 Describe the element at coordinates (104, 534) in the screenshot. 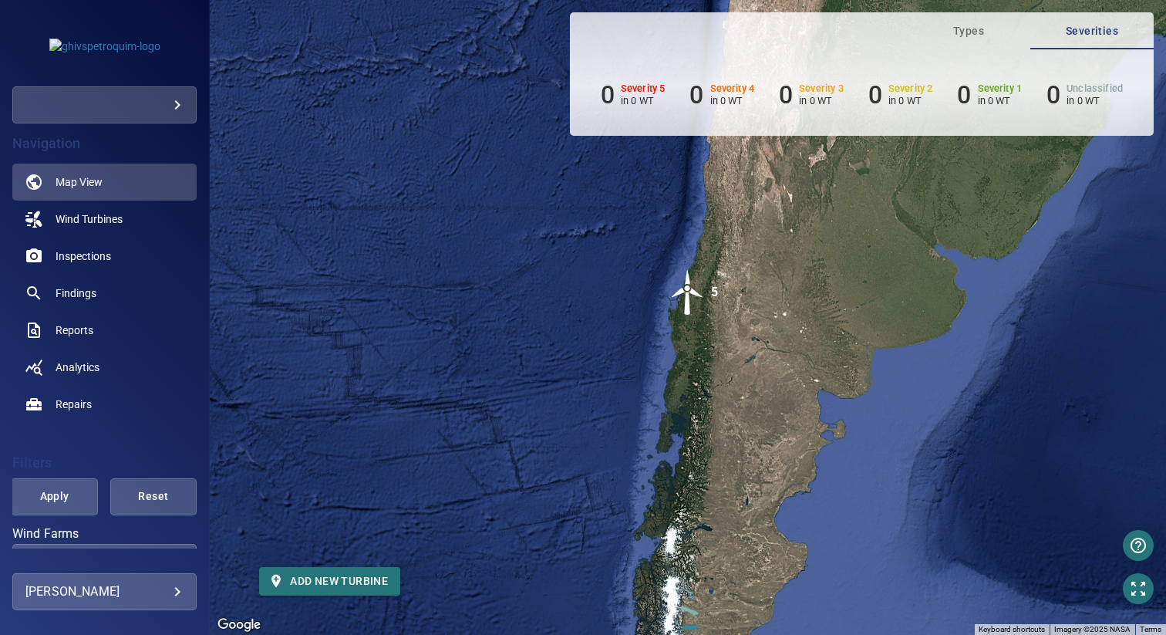

I see `label: Wind Farms` at that location.